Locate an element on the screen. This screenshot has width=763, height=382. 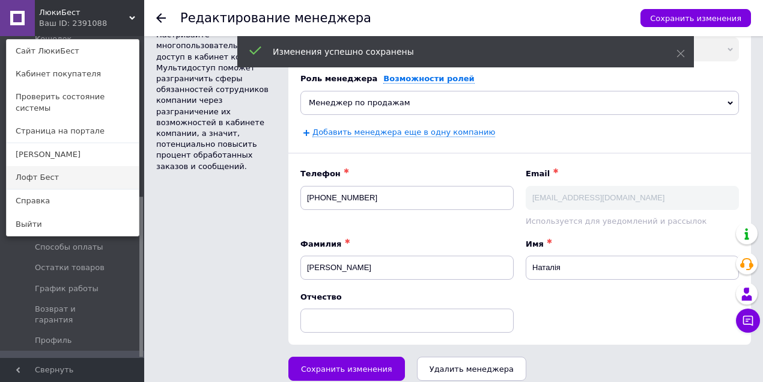
span: Способы оплаты is located at coordinates (69, 247).